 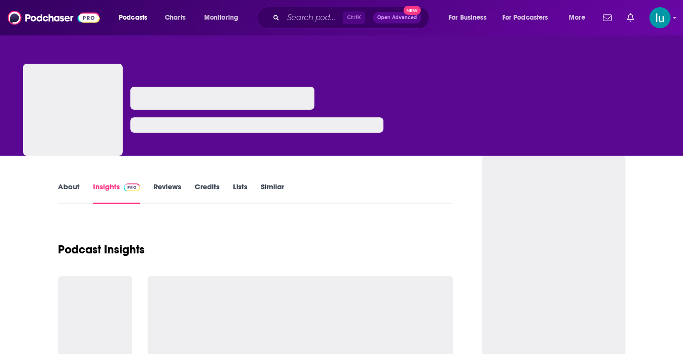 I want to click on a: Charts, so click(x=175, y=18).